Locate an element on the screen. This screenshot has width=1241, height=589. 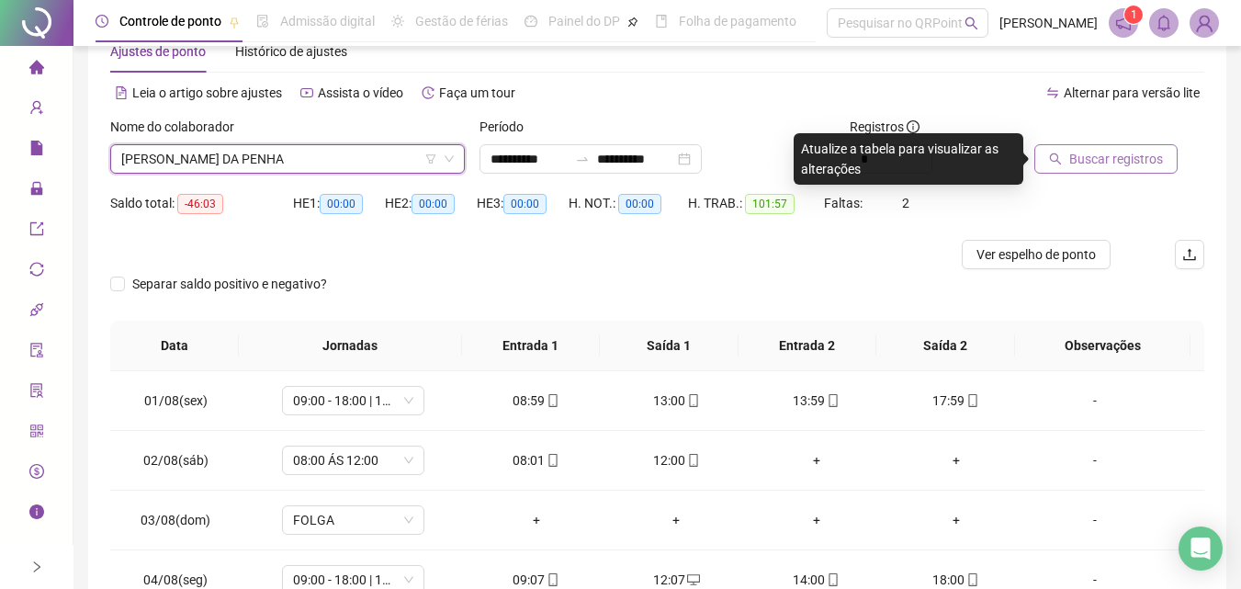
span: history is located at coordinates (428, 93).